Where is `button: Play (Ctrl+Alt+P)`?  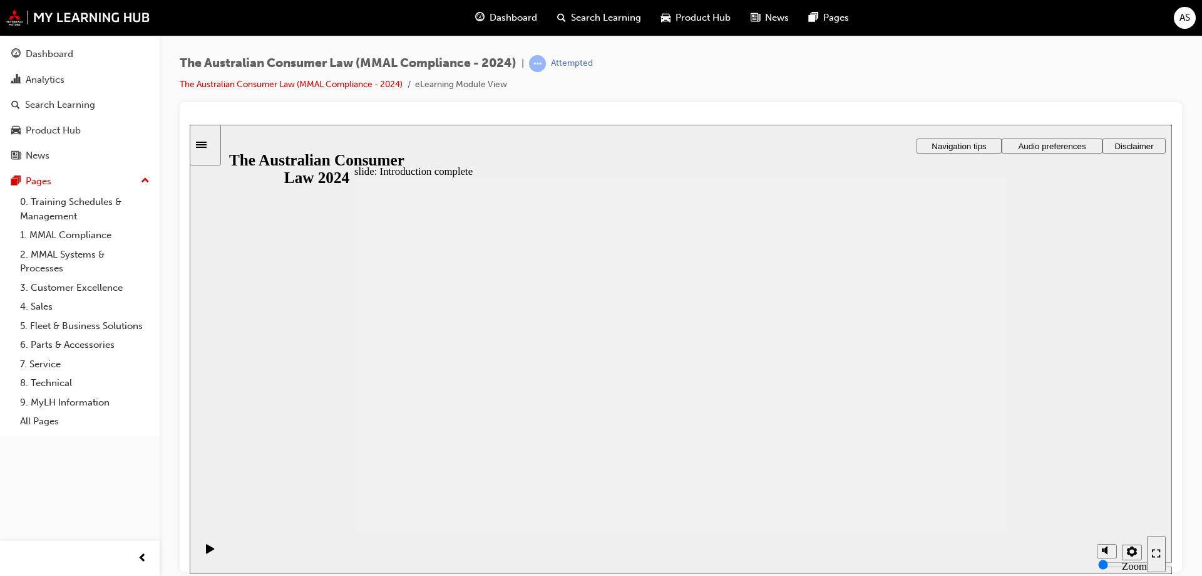
button: Play (Ctrl+Alt+P) is located at coordinates (17, 429).